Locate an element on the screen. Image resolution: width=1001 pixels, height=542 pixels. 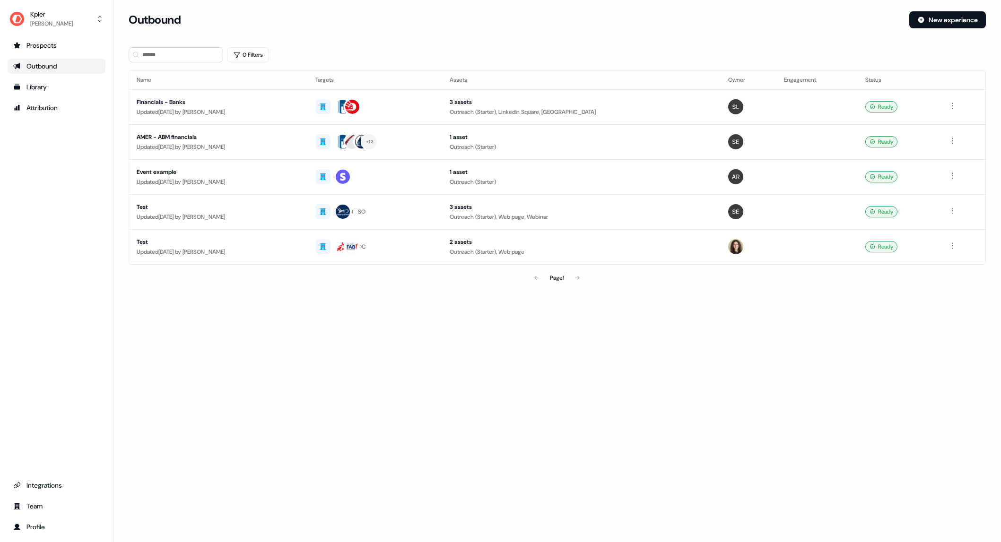
th: Assets is located at coordinates (581, 80).